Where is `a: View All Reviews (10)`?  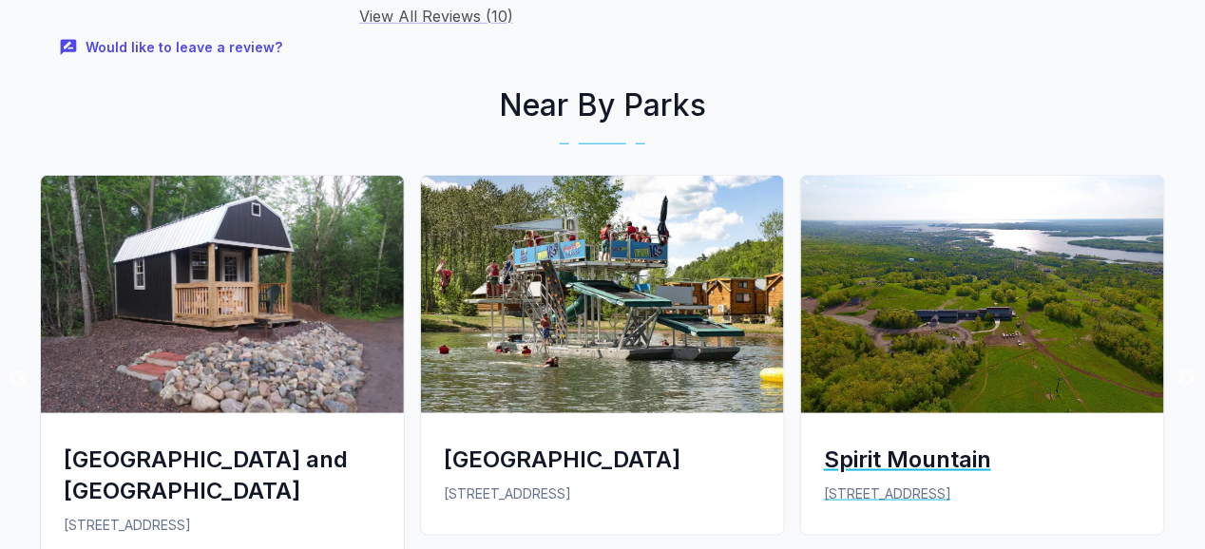 a: View All Reviews (10) is located at coordinates (436, 16).